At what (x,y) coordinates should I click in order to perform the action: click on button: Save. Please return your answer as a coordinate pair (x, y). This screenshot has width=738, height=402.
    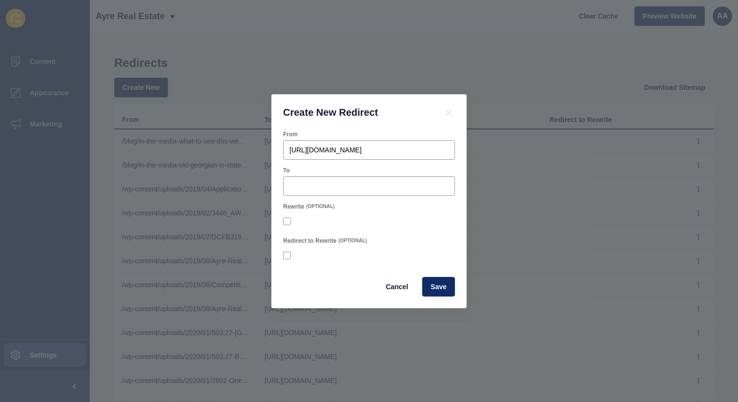
    Looking at the image, I should click on (438, 286).